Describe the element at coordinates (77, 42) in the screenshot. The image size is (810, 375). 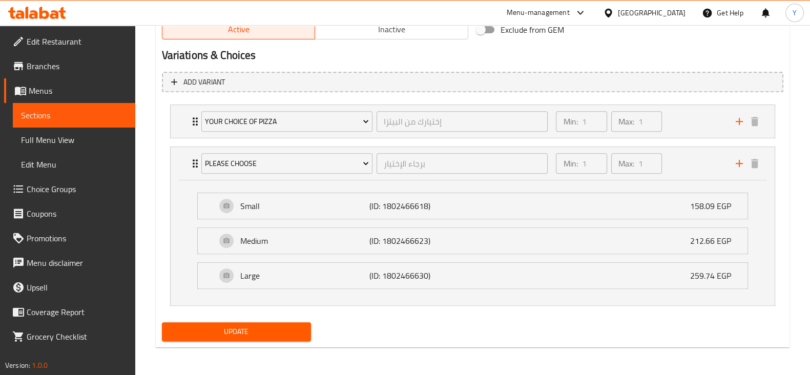
I see `span: Edit Restaurant` at that location.